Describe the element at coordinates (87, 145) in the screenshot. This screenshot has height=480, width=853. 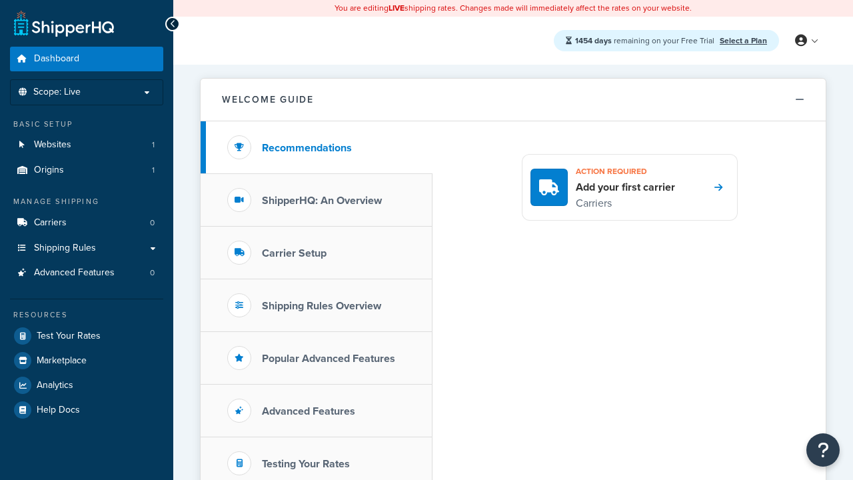
I see `a: Websites1` at that location.